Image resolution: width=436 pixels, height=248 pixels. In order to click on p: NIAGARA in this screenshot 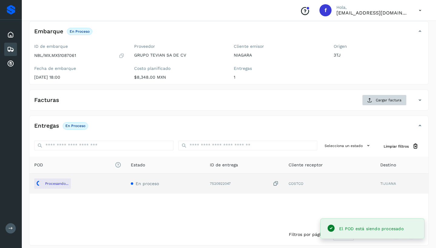, I will do `click(279, 55)`.